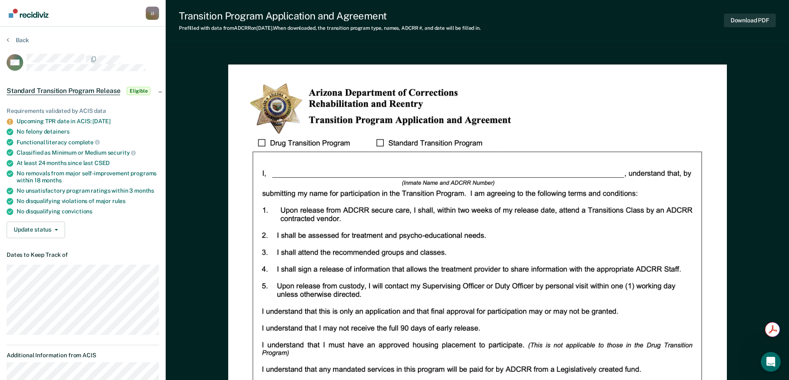 Image resolution: width=789 pixels, height=380 pixels. What do you see at coordinates (29, 13) in the screenshot?
I see `img: Recidiviz` at bounding box center [29, 13].